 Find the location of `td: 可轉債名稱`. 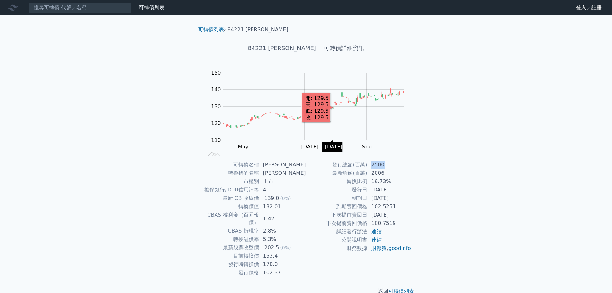

td: 可轉債名稱 is located at coordinates (230, 165).